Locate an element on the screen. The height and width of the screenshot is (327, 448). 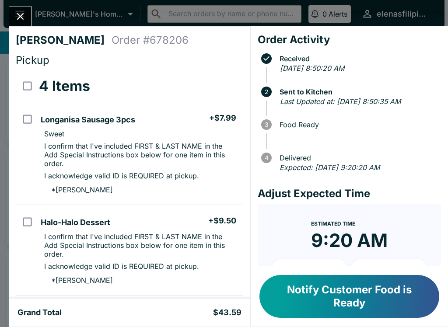
h4: Adjust Expected Time is located at coordinates (349, 194).